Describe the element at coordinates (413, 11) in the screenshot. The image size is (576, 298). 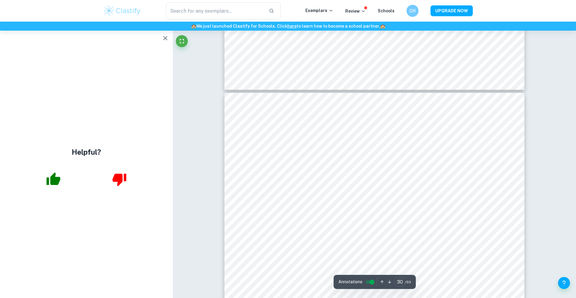
I see `button: CH` at that location.